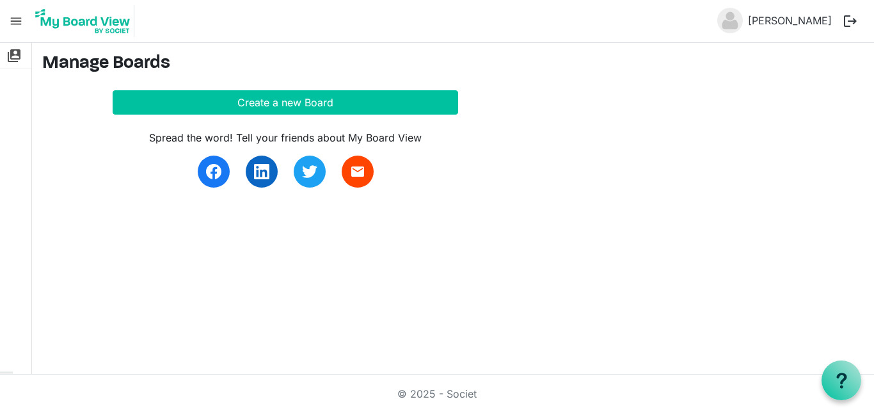 This screenshot has width=874, height=413. I want to click on span: switch_account, so click(14, 56).